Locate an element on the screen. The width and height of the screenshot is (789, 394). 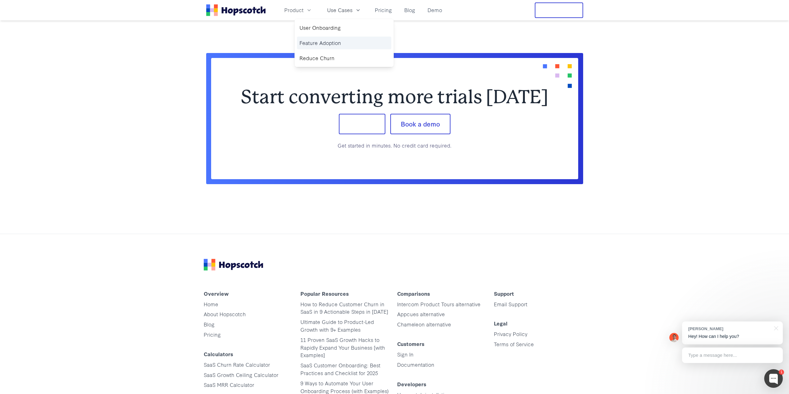
h4: Support is located at coordinates (539, 295).